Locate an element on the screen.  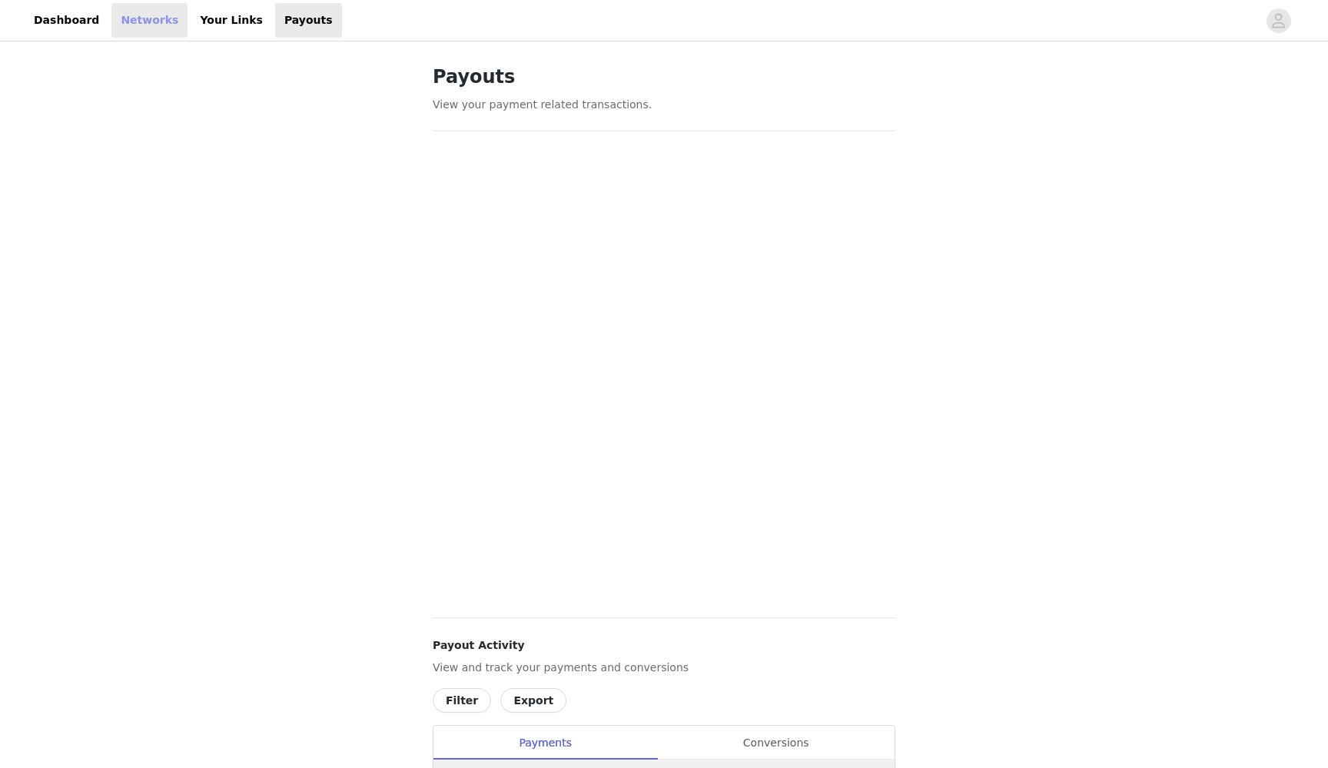
button: Export is located at coordinates (533, 701).